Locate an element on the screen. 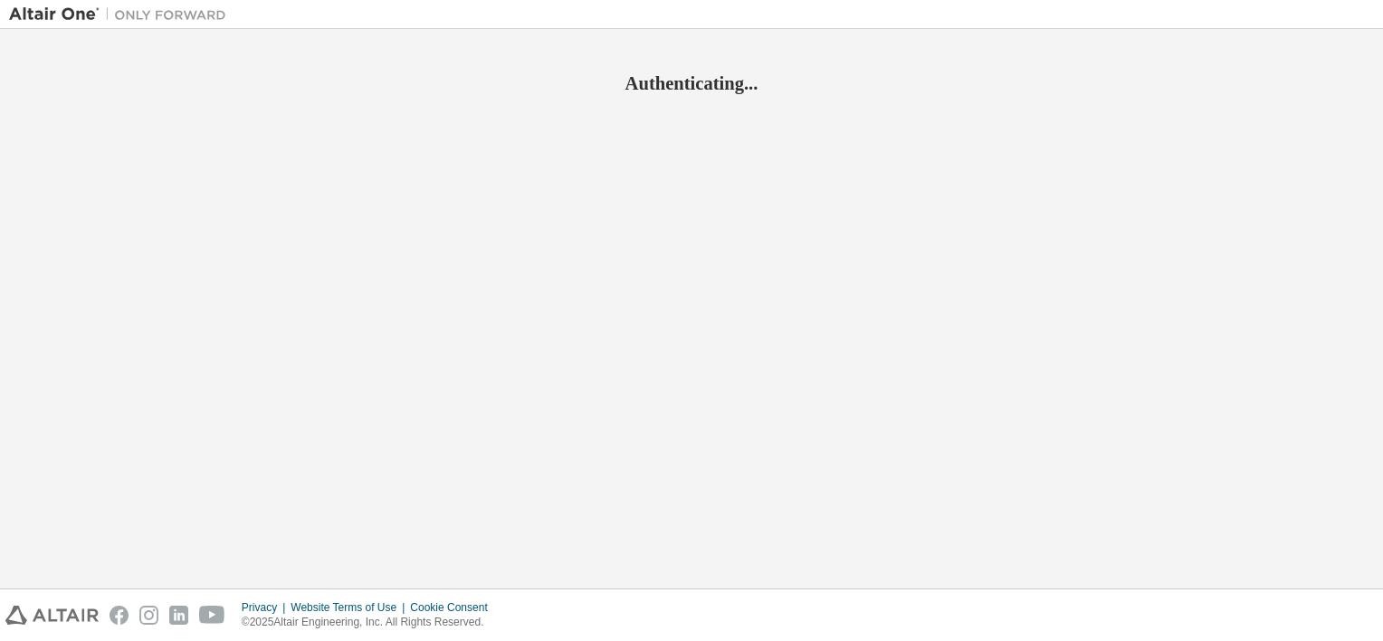 The width and height of the screenshot is (1383, 641). div: Cookie Consent is located at coordinates (454, 607).